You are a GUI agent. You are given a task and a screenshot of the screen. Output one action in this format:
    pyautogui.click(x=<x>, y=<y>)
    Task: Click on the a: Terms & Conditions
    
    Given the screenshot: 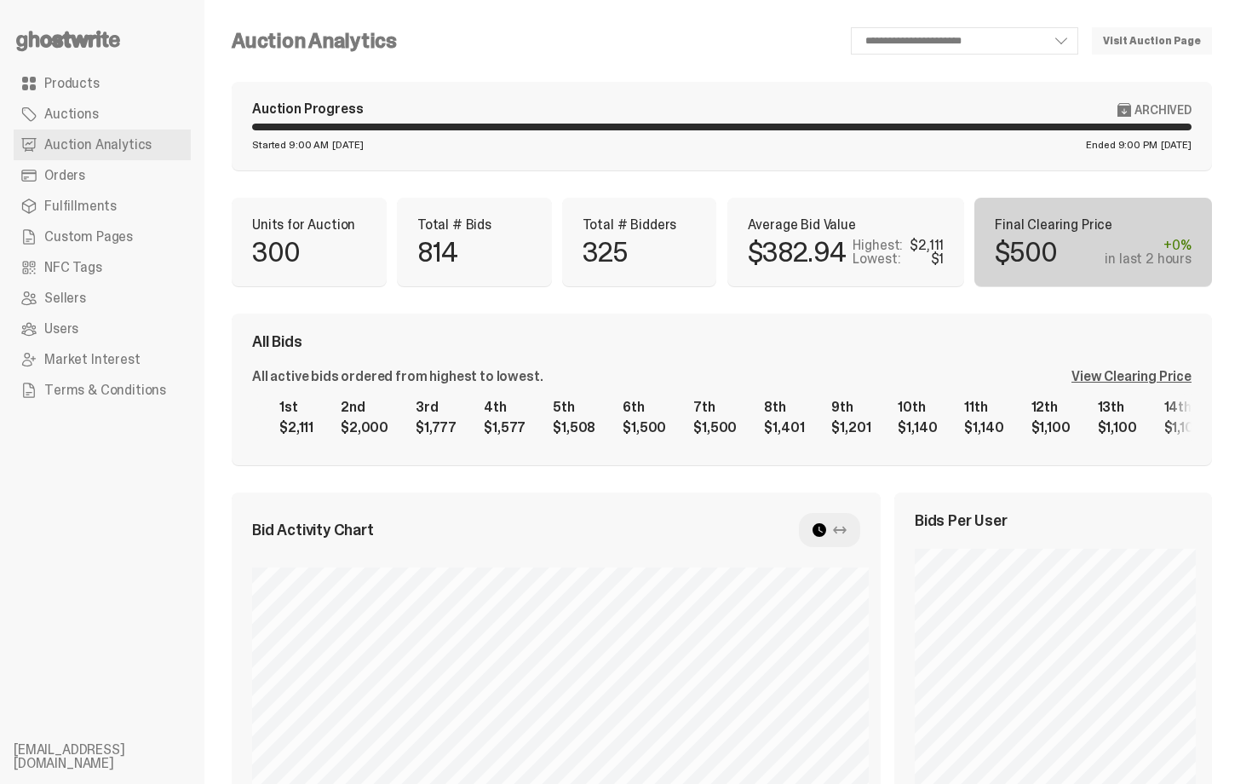 What is the action you would take?
    pyautogui.click(x=102, y=390)
    